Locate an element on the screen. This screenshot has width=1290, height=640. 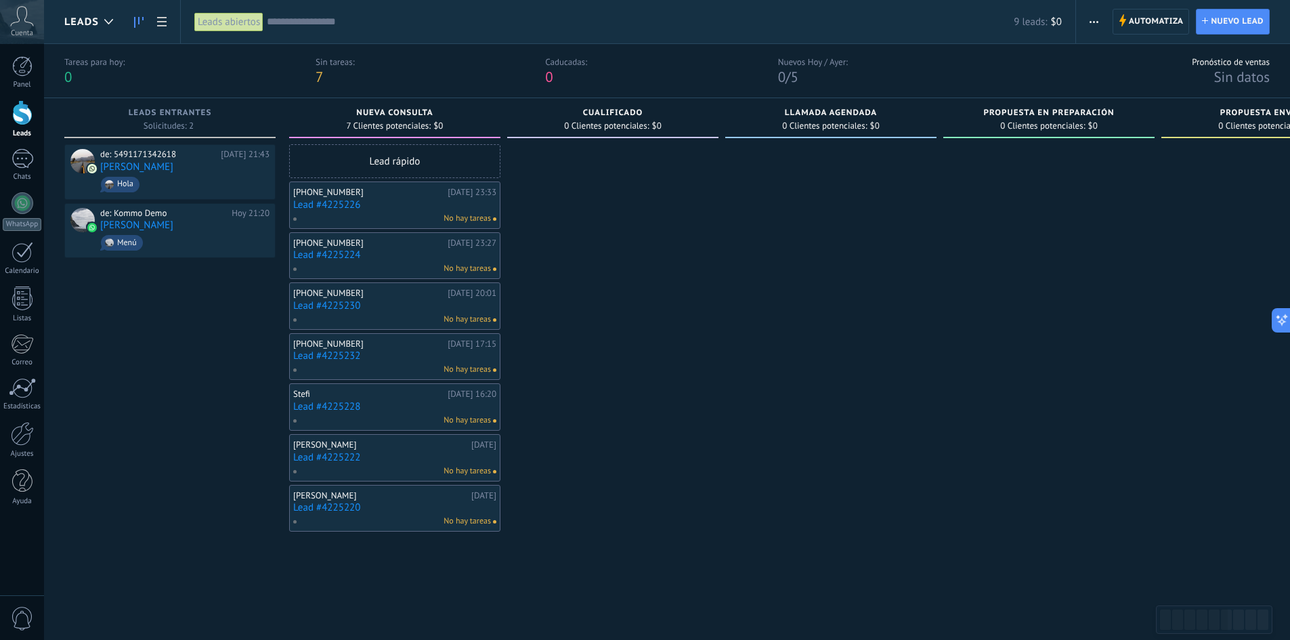
div: Hoy 21:20 is located at coordinates (251, 213).